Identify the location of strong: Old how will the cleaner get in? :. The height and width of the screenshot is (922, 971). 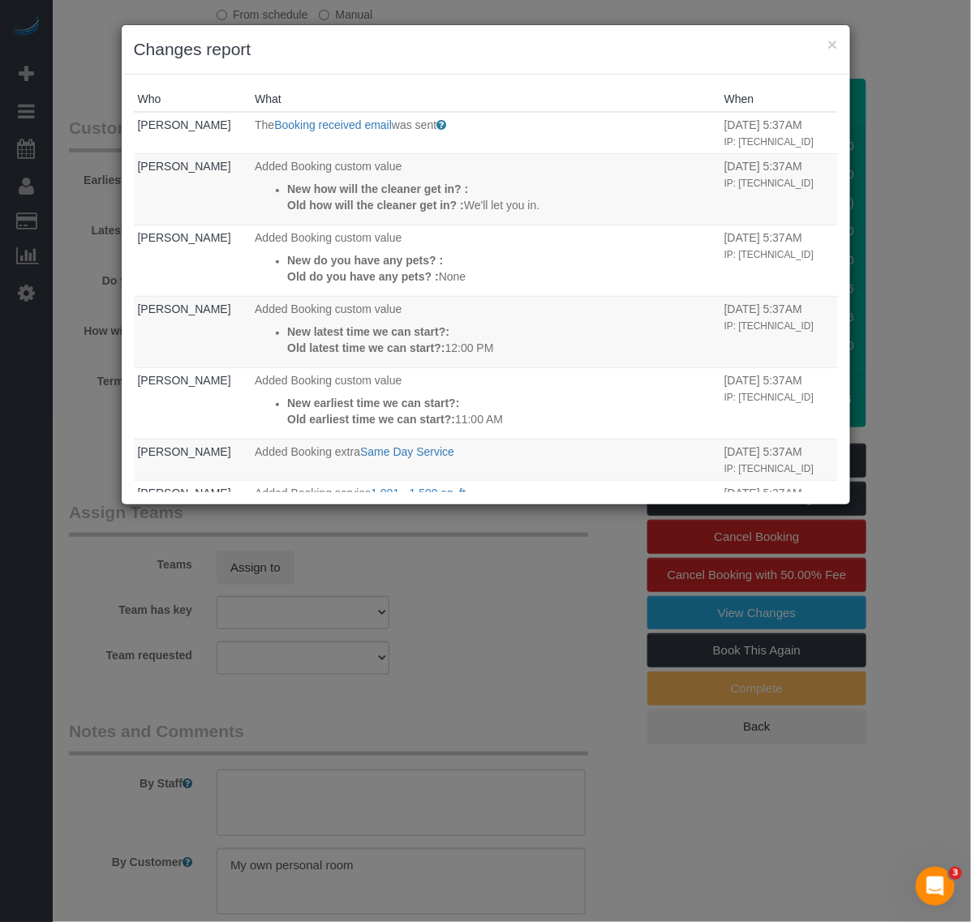
(376, 205).